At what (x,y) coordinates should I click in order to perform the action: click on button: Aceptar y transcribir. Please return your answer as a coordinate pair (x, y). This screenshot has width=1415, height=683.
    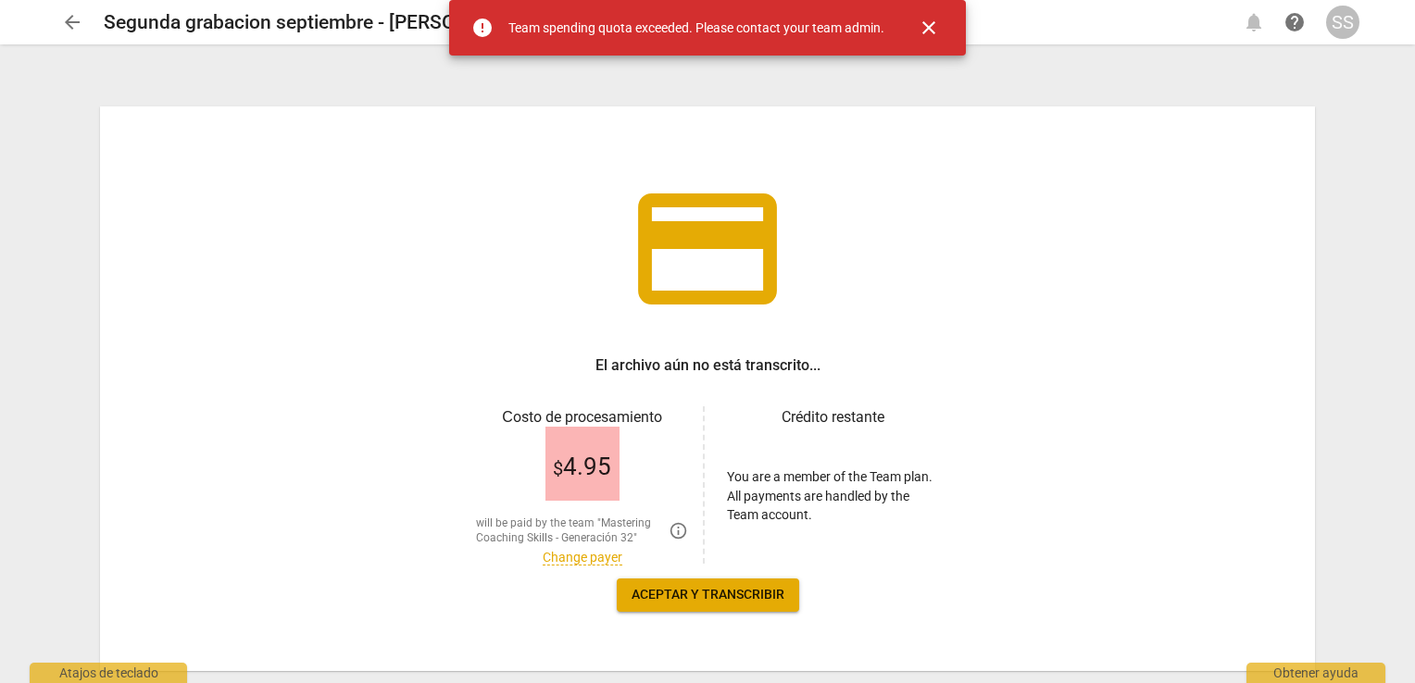
    Looking at the image, I should click on (707, 595).